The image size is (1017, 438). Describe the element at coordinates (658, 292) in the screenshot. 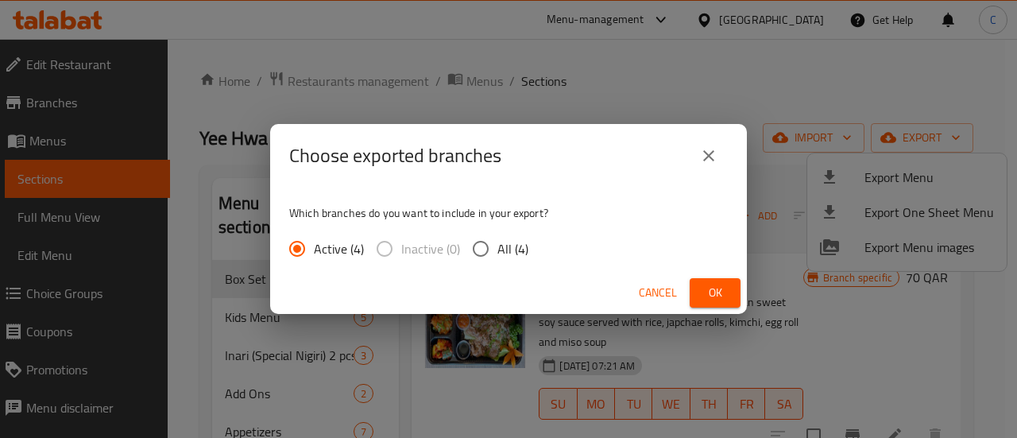

I see `button: Cancel` at that location.